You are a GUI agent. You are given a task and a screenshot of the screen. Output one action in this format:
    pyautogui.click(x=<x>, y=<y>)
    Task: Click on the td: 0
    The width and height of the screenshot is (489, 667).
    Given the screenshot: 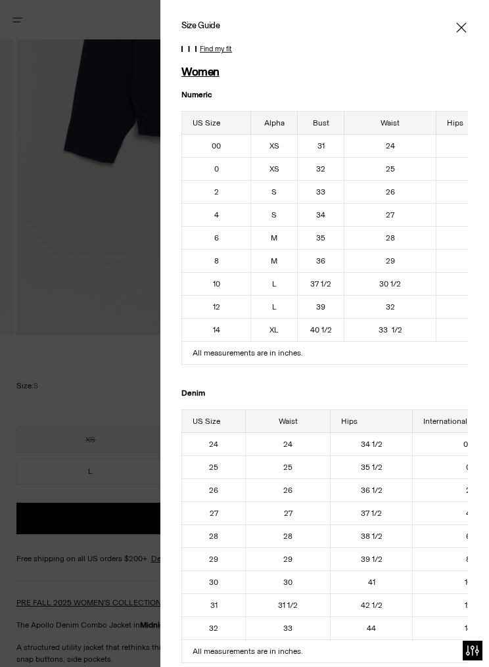 What is the action you would take?
    pyautogui.click(x=216, y=169)
    